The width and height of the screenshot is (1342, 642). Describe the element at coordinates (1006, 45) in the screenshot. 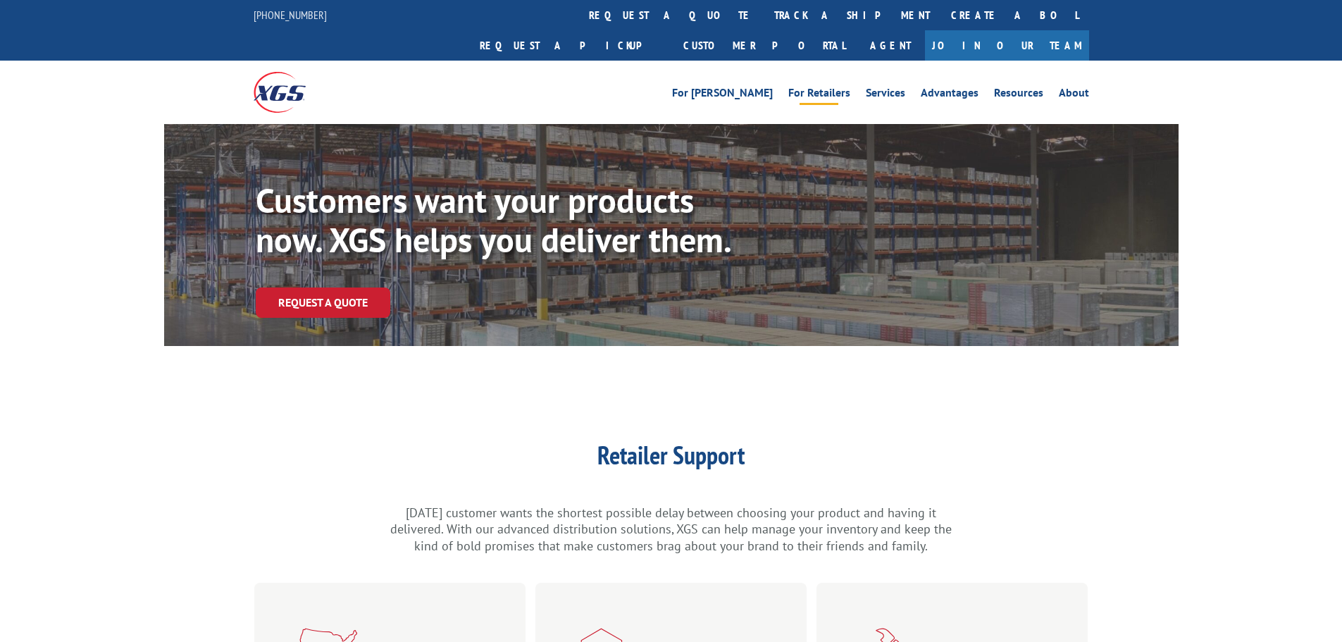

I see `a: Join Our Team` at that location.